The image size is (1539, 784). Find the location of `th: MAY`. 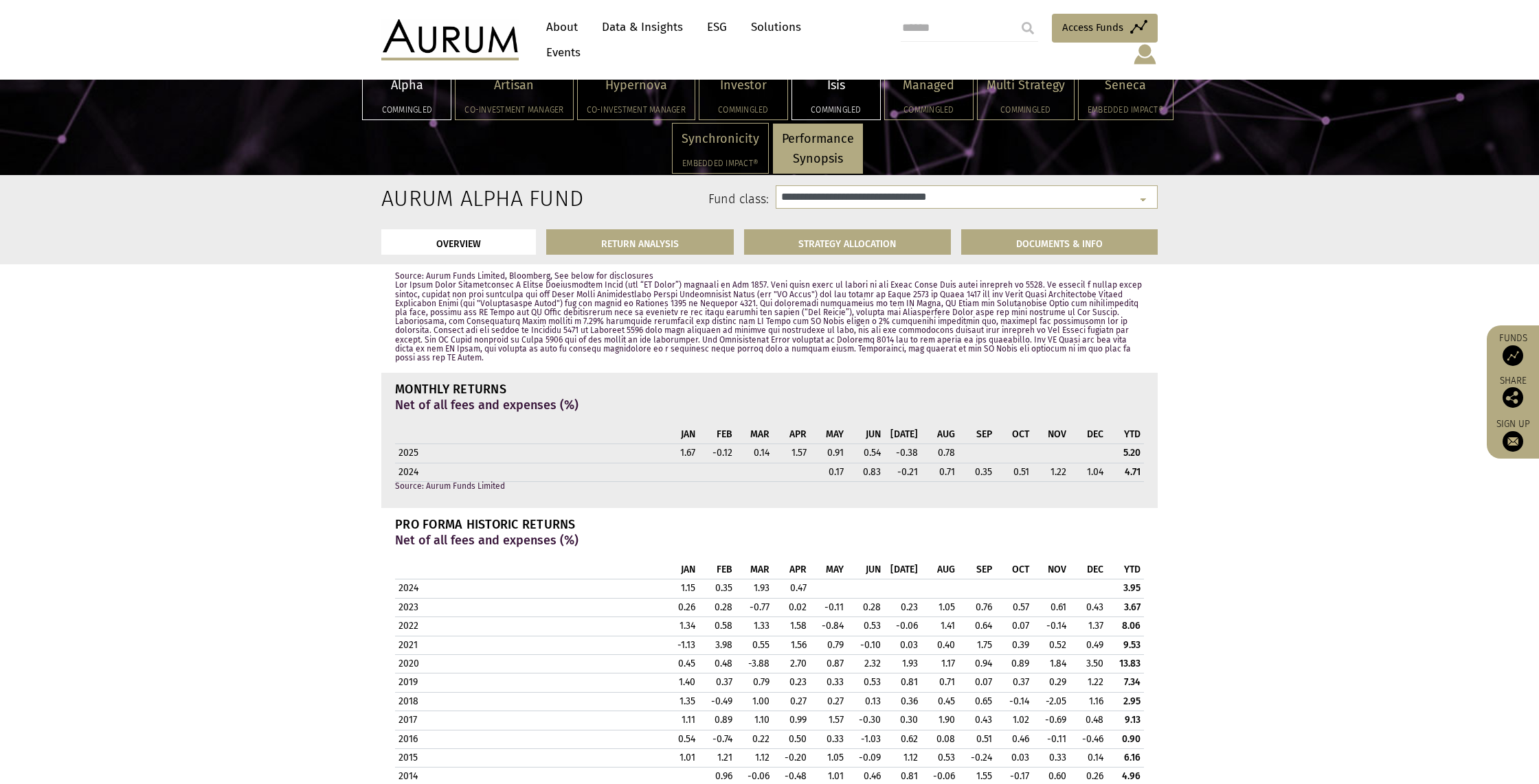

th: MAY is located at coordinates (829, 570).